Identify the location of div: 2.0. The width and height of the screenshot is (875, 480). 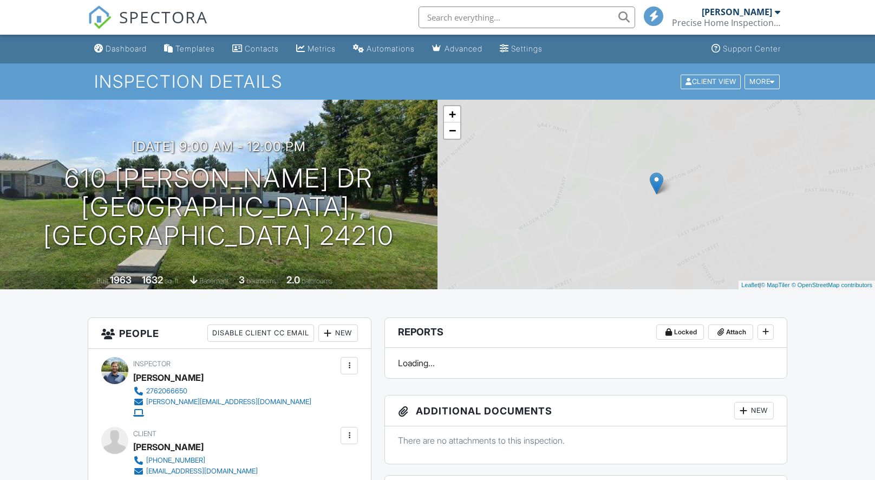
(293, 279).